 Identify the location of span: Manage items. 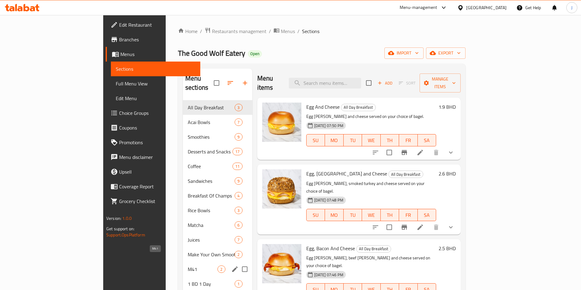
(440, 83).